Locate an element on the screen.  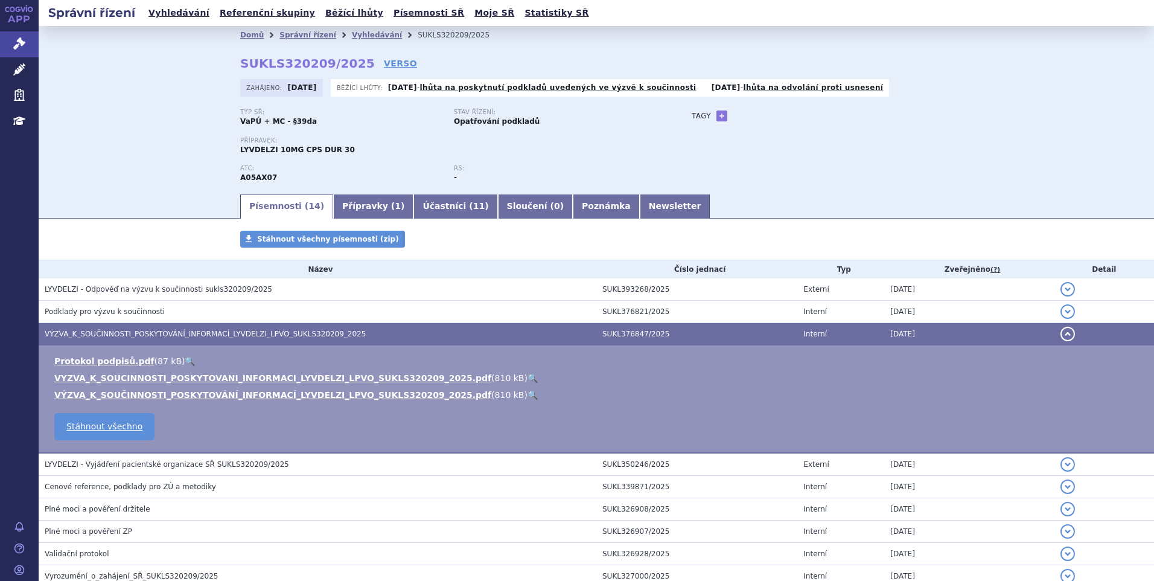
th: Název is located at coordinates (318, 269).